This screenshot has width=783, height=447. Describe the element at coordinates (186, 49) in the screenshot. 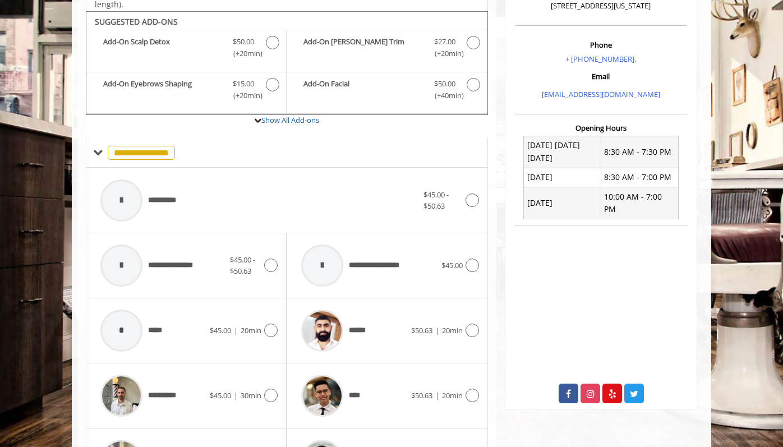

I see `label: Add-On Scalp Detox` at that location.